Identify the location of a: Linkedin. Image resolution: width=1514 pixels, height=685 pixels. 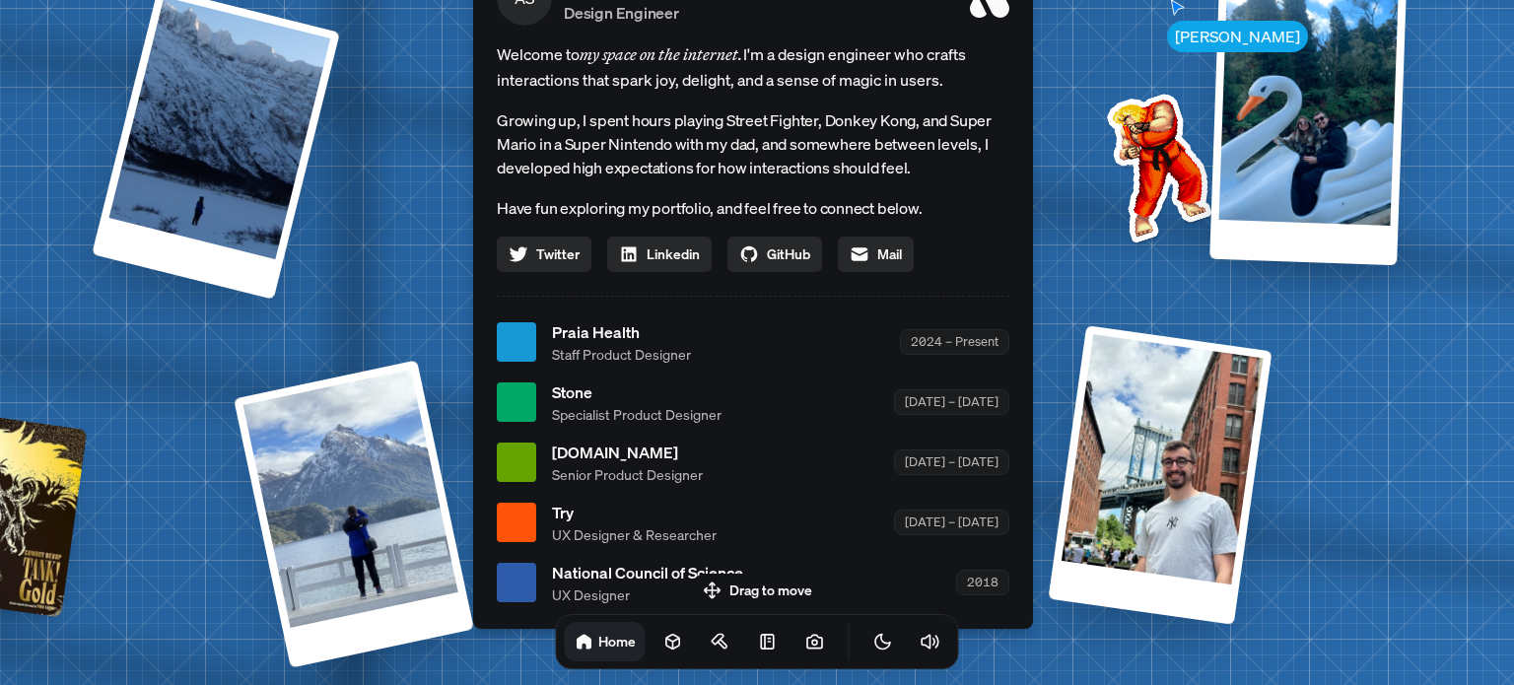
(660, 254).